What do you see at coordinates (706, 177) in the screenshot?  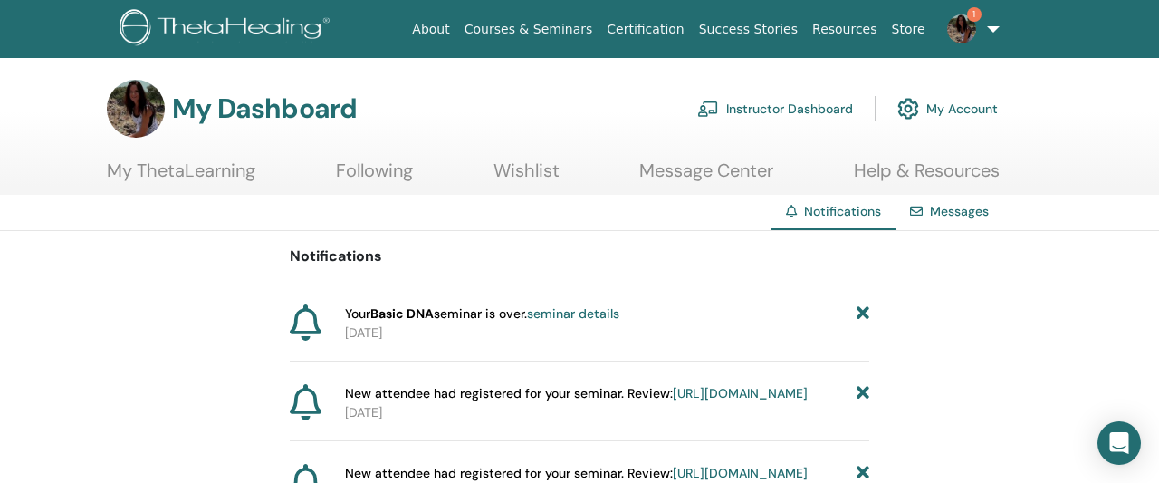 I see `a: Message Center` at bounding box center [706, 177].